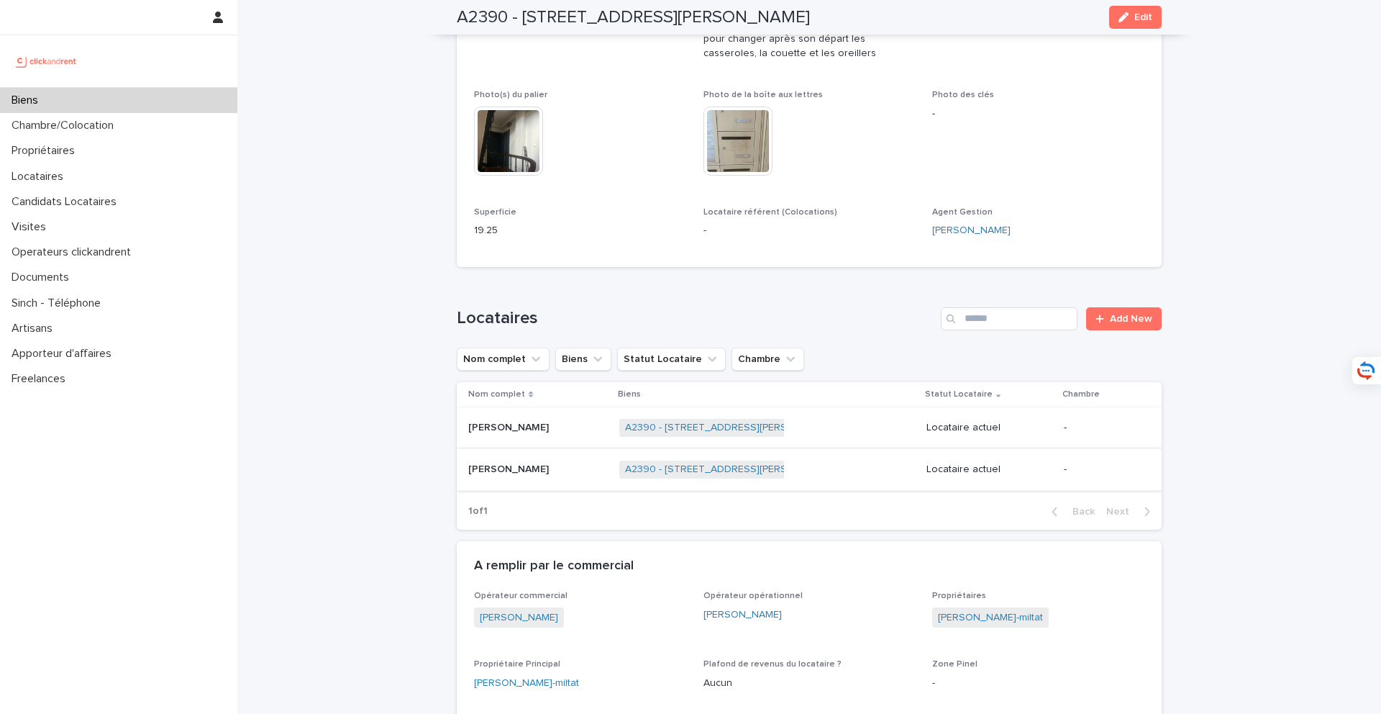 This screenshot has width=1381, height=714. I want to click on p: 1 of 1, so click(478, 511).